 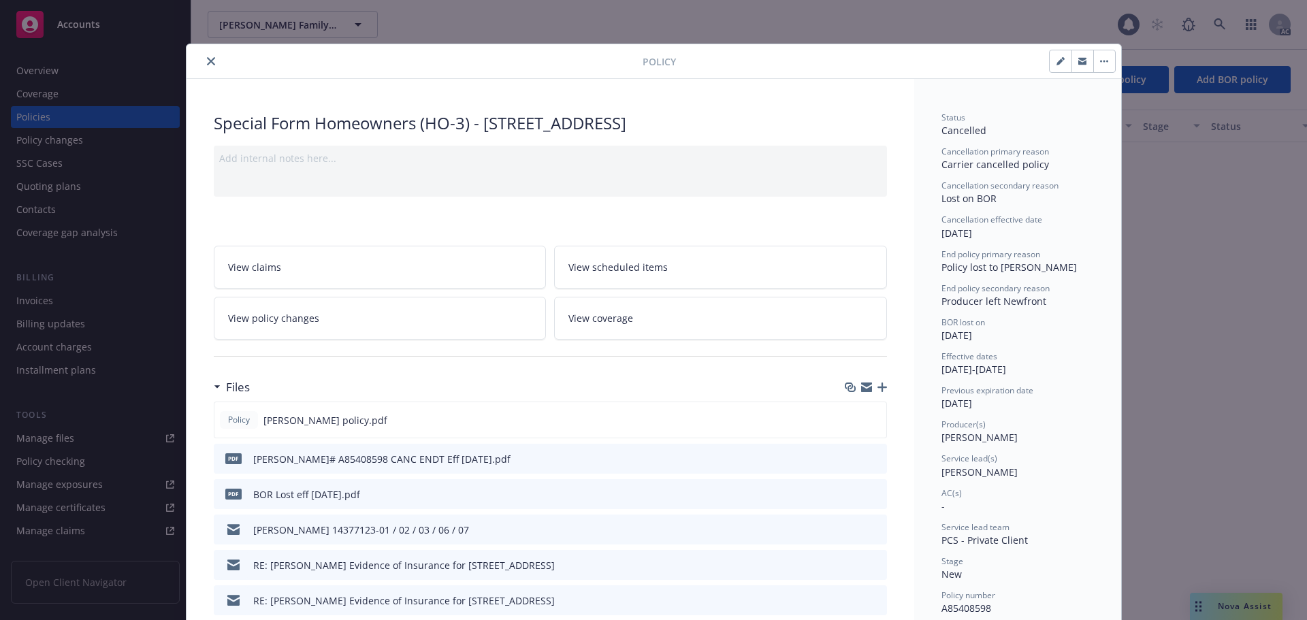 What do you see at coordinates (975, 527) in the screenshot?
I see `span: Service lead team` at bounding box center [975, 527].